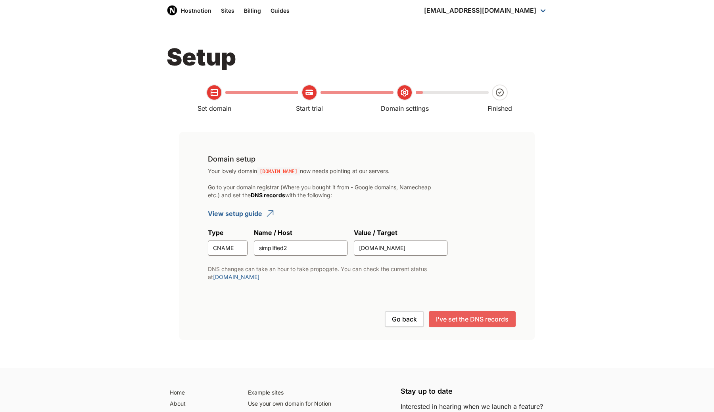  I want to click on p: Go to your domain registrar (Where you bought it from - Google domains, Namecheap etc.) and set t..., so click(322, 191).